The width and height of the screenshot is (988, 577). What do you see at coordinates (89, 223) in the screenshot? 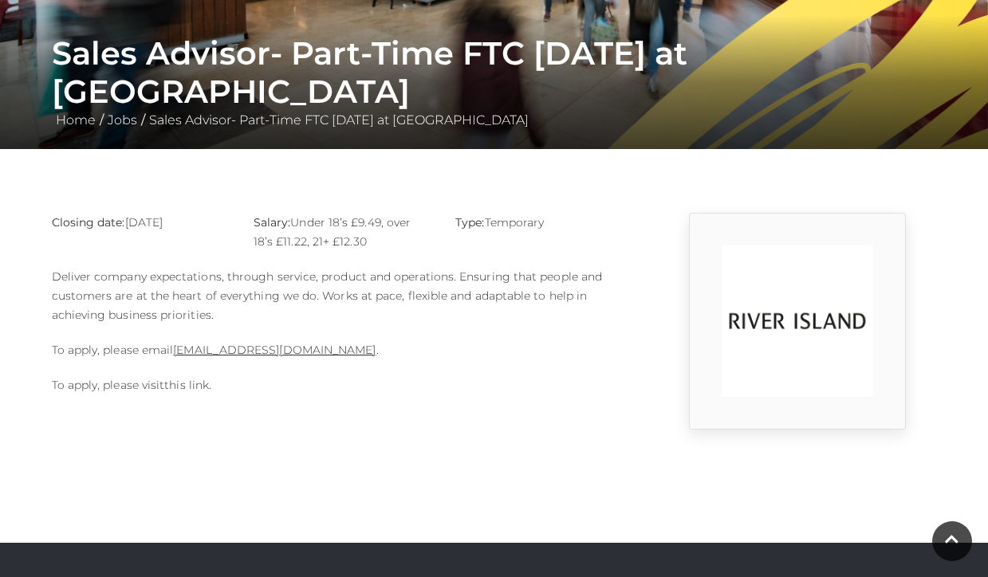
I see `strong: Closing date:` at bounding box center [89, 223].